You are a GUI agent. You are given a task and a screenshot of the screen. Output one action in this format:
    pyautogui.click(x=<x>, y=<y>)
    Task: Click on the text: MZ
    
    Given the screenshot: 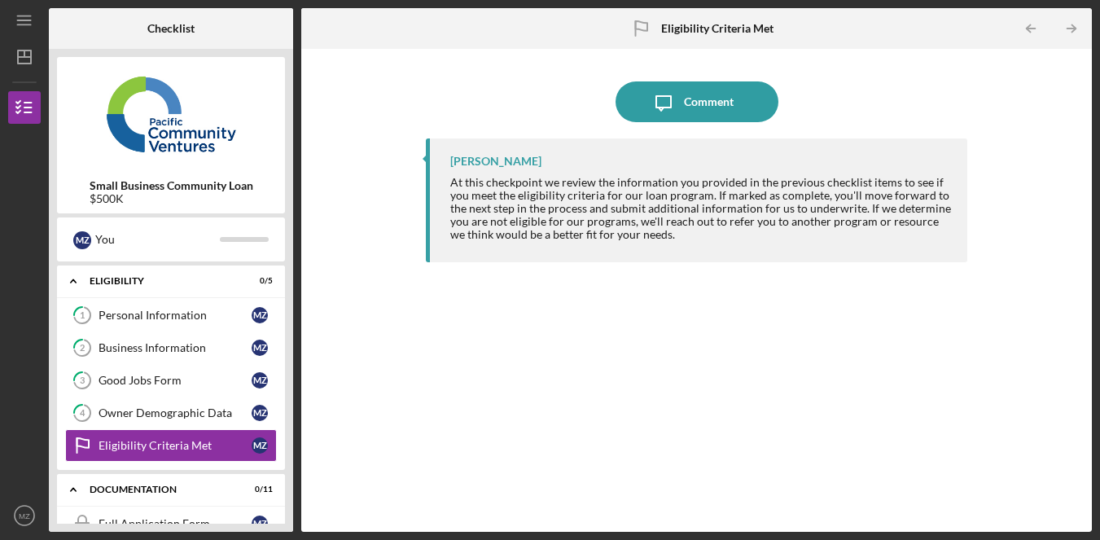 What is the action you would take?
    pyautogui.click(x=24, y=515)
    